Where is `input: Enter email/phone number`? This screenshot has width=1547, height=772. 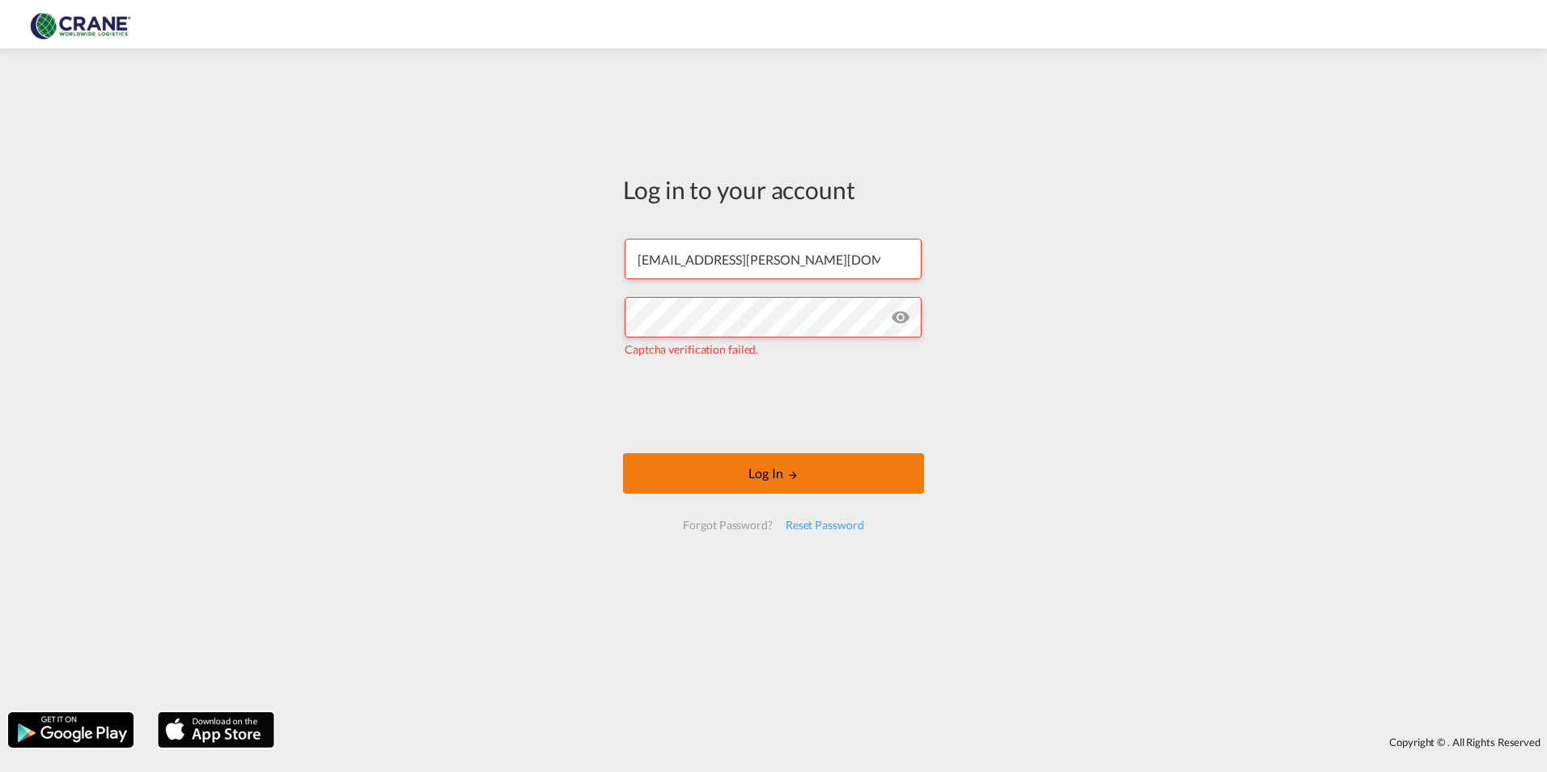 input: Enter email/phone number is located at coordinates (773, 259).